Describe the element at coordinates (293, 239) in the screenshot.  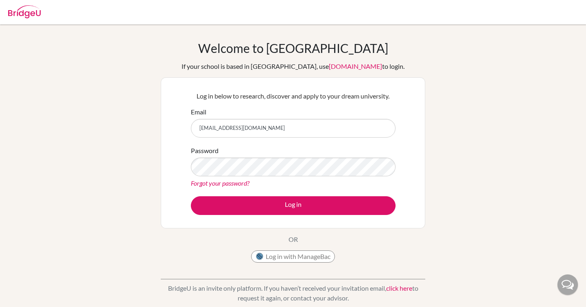
I see `p: OR` at that location.